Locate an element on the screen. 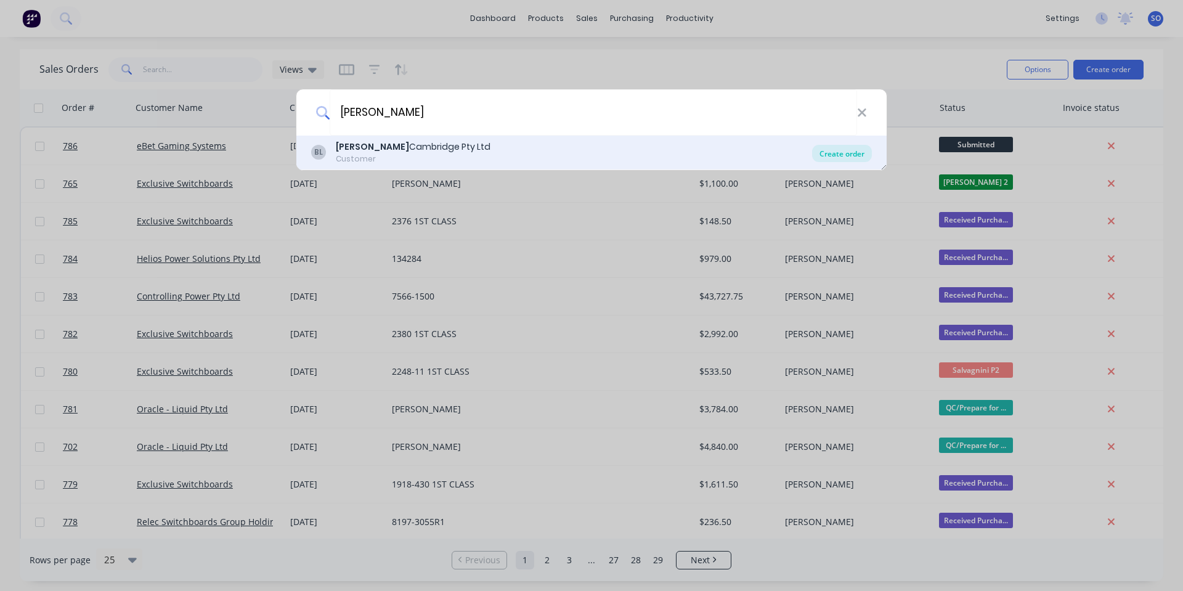 This screenshot has width=1183, height=591. div: BL is located at coordinates (319, 152).